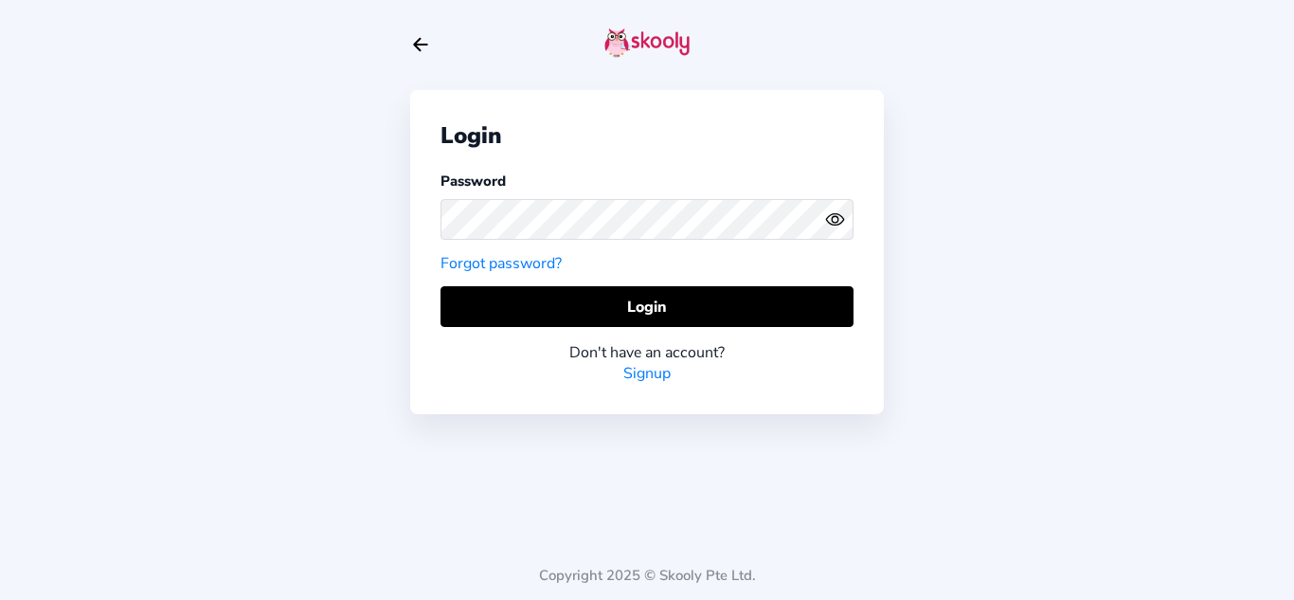 The height and width of the screenshot is (600, 1294). I want to click on button: eye outlineeye off outline, so click(840, 219).